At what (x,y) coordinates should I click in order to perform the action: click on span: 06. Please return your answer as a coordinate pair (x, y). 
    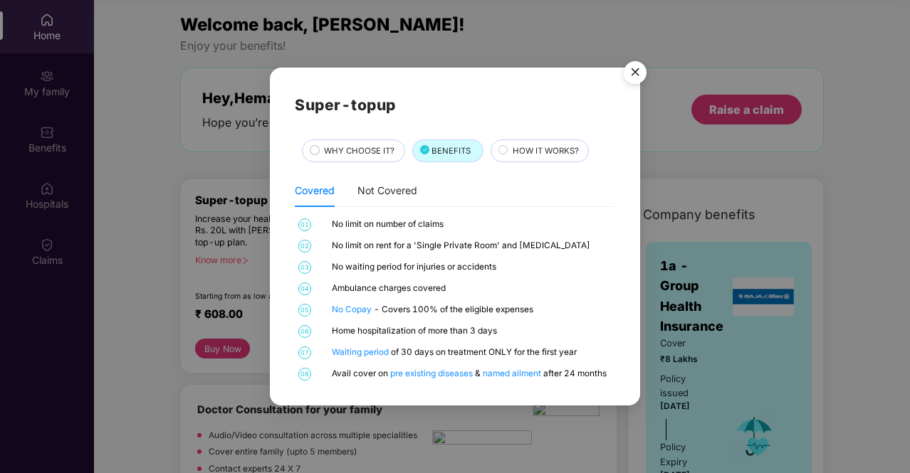
    Looking at the image, I should click on (305, 332).